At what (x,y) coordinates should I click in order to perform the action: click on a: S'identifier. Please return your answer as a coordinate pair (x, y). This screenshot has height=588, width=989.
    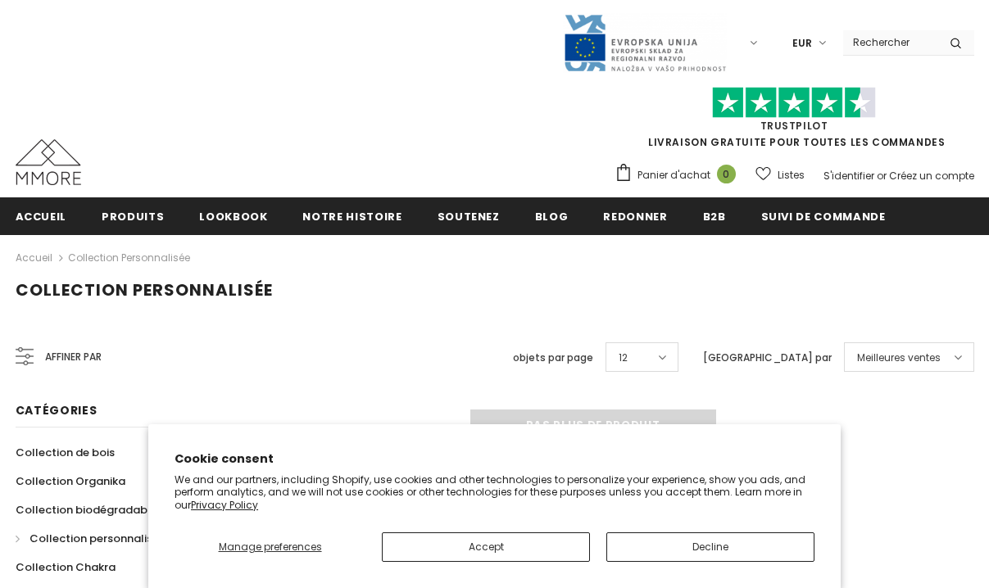
    Looking at the image, I should click on (849, 175).